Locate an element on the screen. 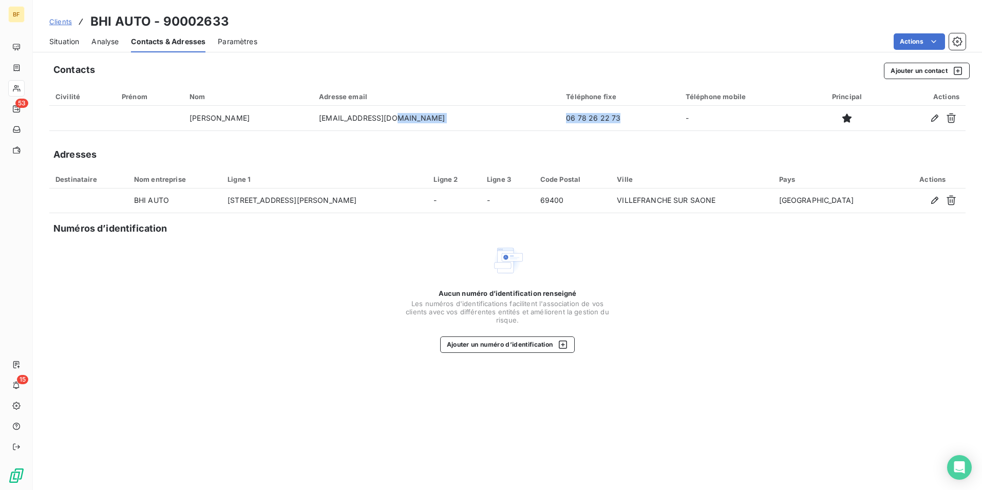  div: BF is located at coordinates (16, 14).